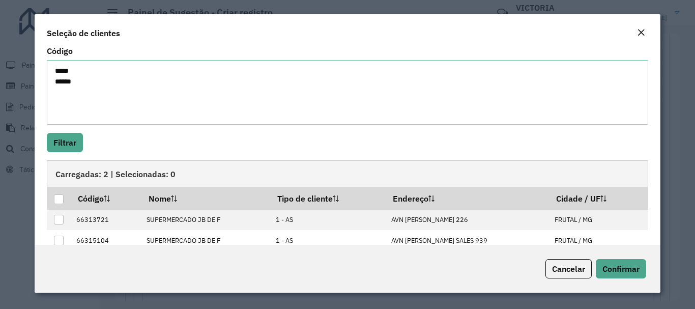  Describe the element at coordinates (641, 33) in the screenshot. I see `em: Fechar` at that location.